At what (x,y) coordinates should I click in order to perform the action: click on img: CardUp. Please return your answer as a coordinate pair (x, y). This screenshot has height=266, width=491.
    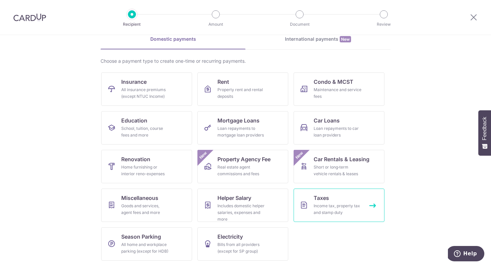
    Looking at the image, I should click on (30, 17).